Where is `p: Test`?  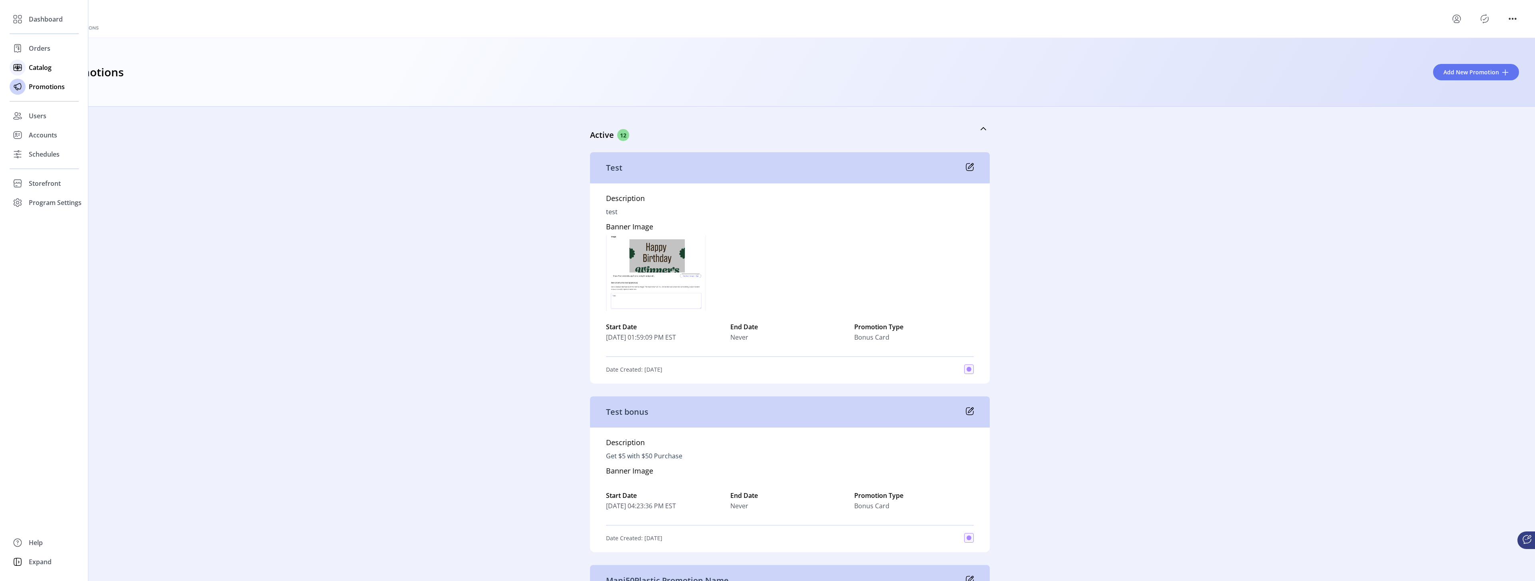 p: Test is located at coordinates (614, 168).